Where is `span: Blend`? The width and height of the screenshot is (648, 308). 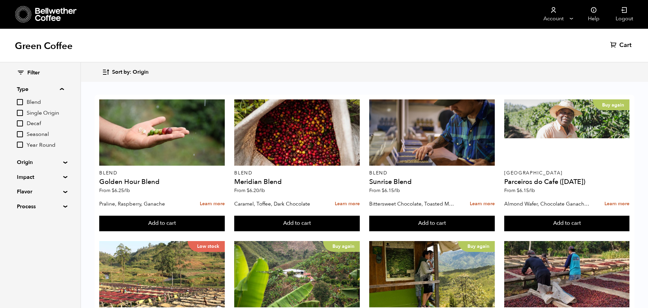
span: Blend is located at coordinates (45, 102).